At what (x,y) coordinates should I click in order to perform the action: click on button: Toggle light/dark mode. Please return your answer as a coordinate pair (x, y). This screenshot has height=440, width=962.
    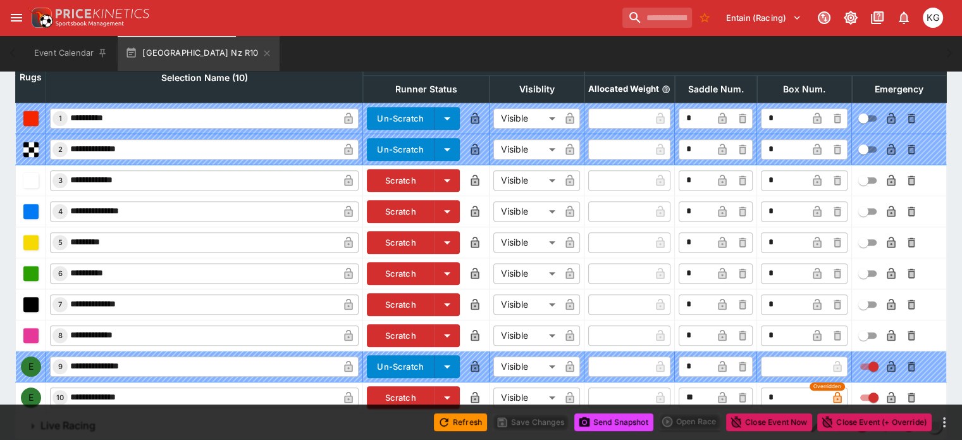
    Looking at the image, I should click on (851, 18).